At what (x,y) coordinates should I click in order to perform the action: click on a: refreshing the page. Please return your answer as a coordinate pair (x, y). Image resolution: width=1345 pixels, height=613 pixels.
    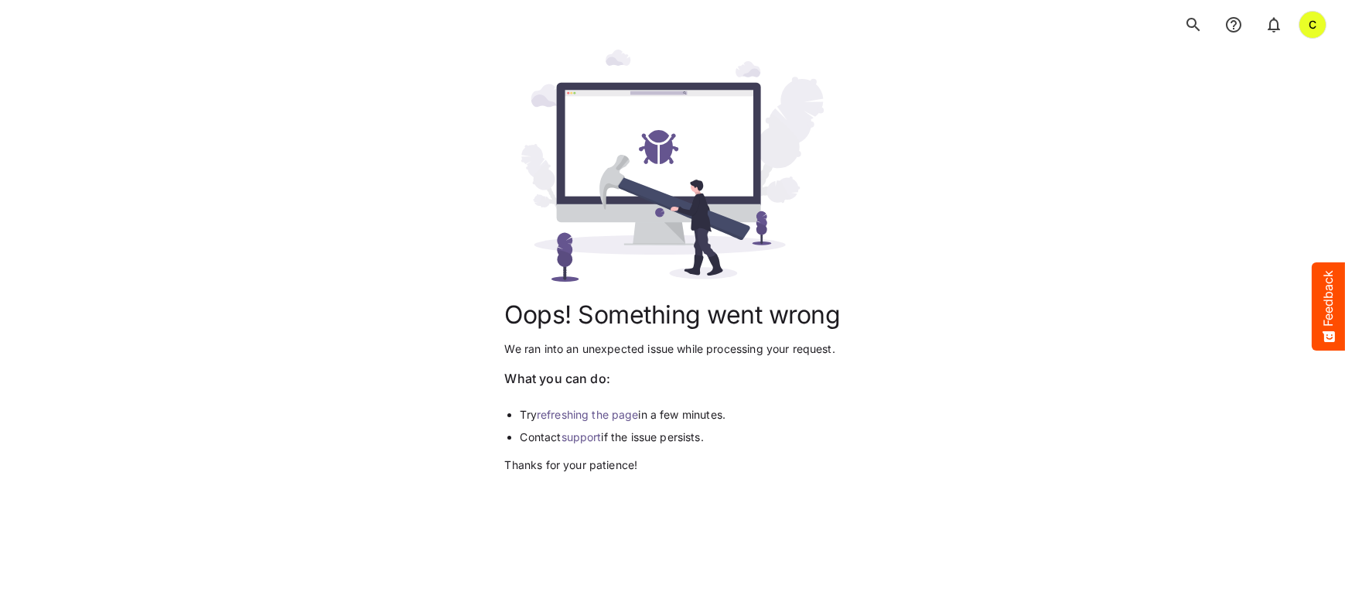
    Looking at the image, I should click on (588, 414).